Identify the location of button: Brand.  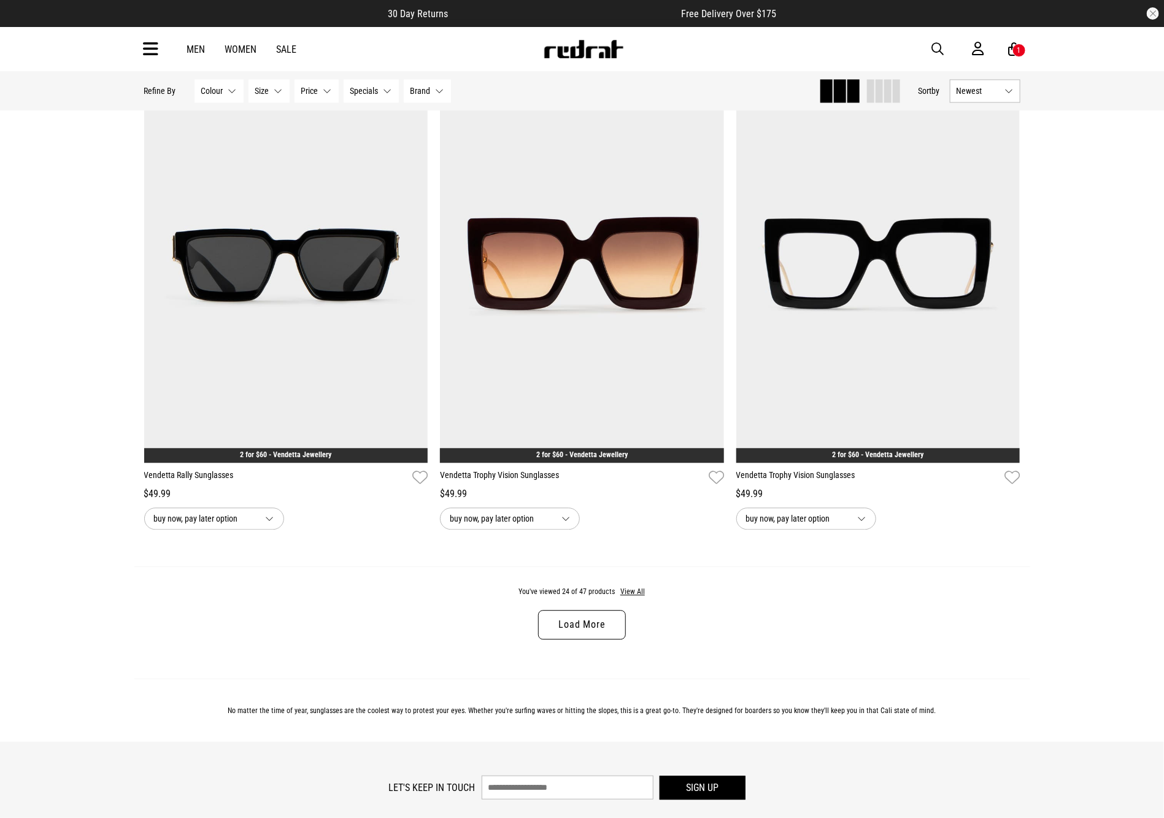
(427, 91).